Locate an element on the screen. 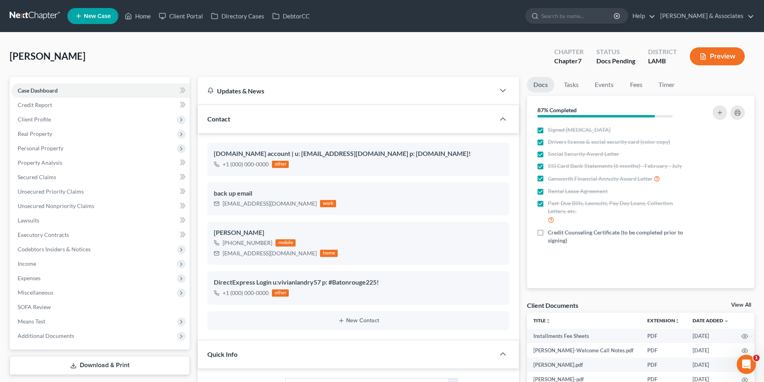 Image resolution: width=764 pixels, height=382 pixels. a: Property Analysis is located at coordinates (100, 163).